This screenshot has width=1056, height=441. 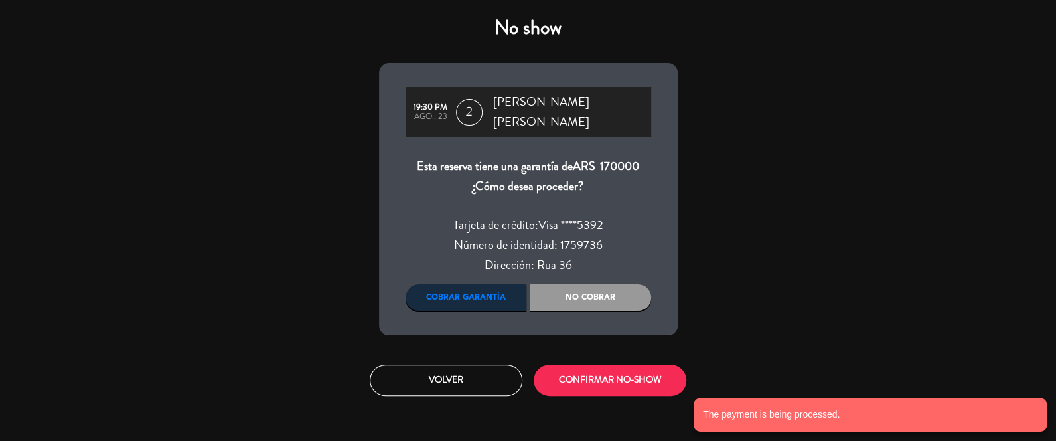 I want to click on span: 170000, so click(x=619, y=166).